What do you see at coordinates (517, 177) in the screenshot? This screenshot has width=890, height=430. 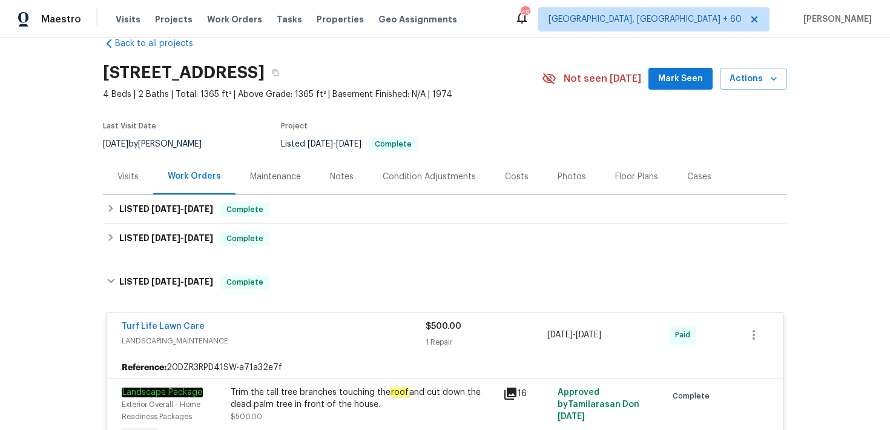 I see `div: Costs` at bounding box center [517, 177].